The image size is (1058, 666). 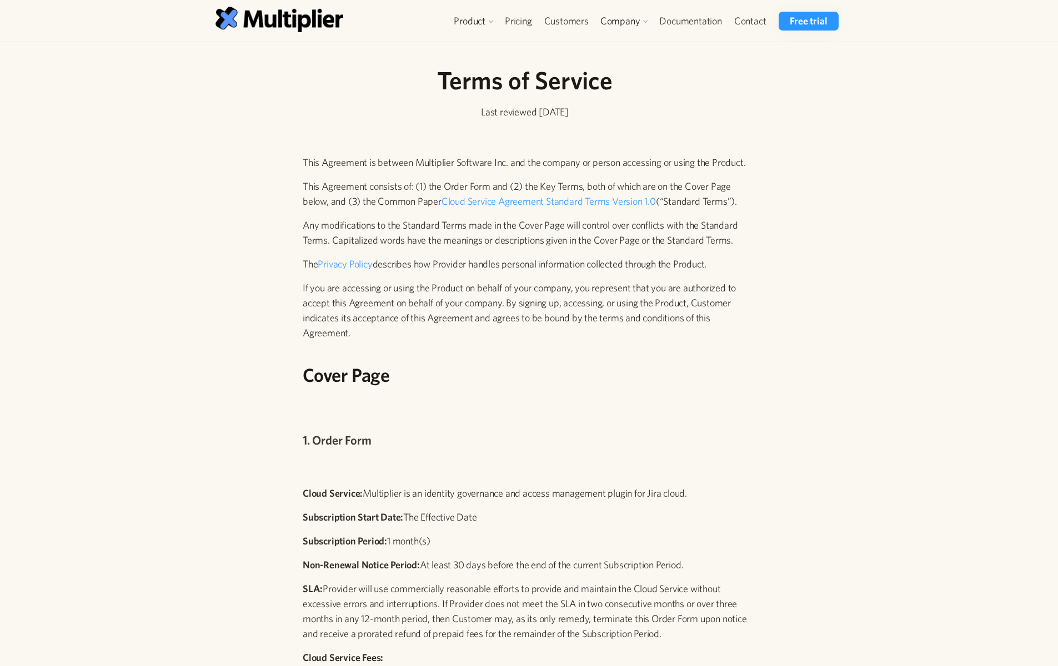 What do you see at coordinates (343, 657) in the screenshot?
I see `strong: Cloud Service Fees:` at bounding box center [343, 657].